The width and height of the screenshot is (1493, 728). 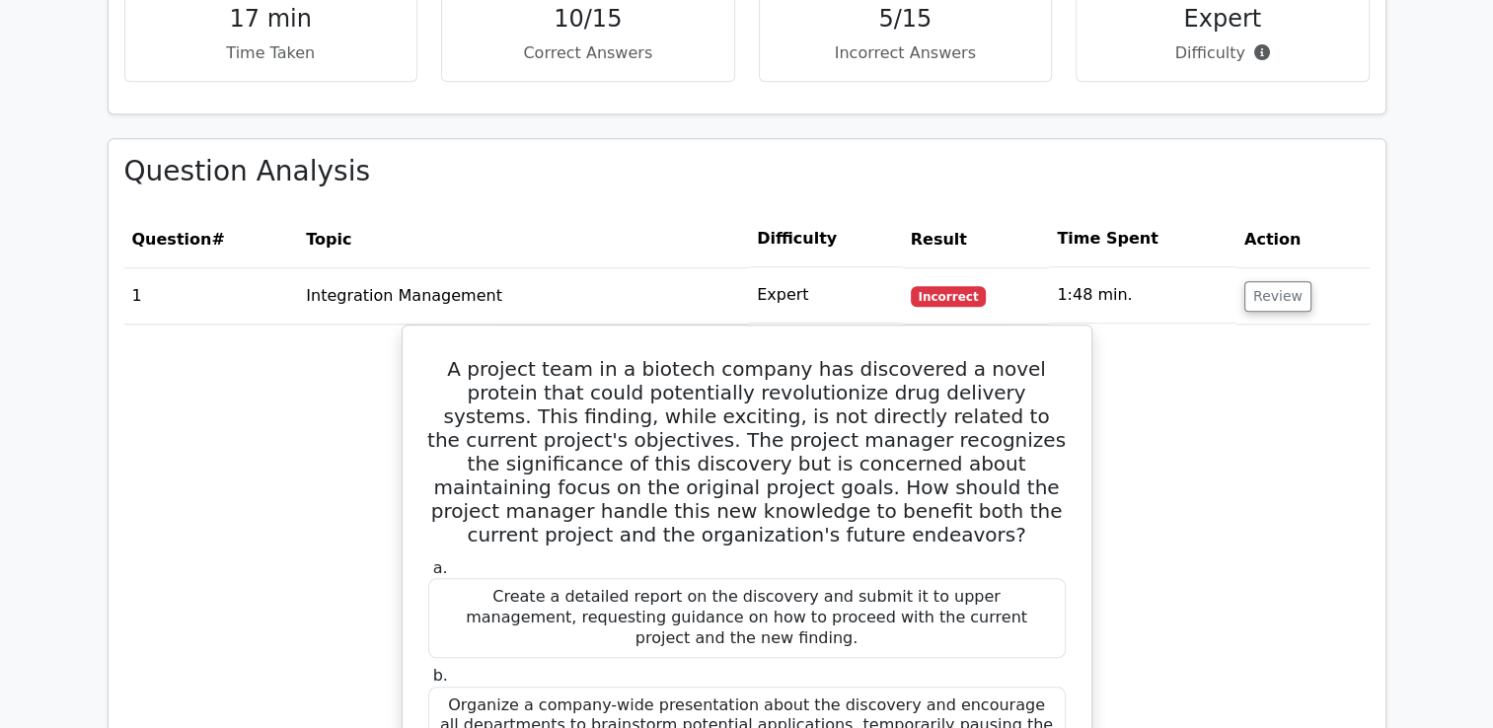 What do you see at coordinates (1278, 296) in the screenshot?
I see `button: Review` at bounding box center [1278, 296].